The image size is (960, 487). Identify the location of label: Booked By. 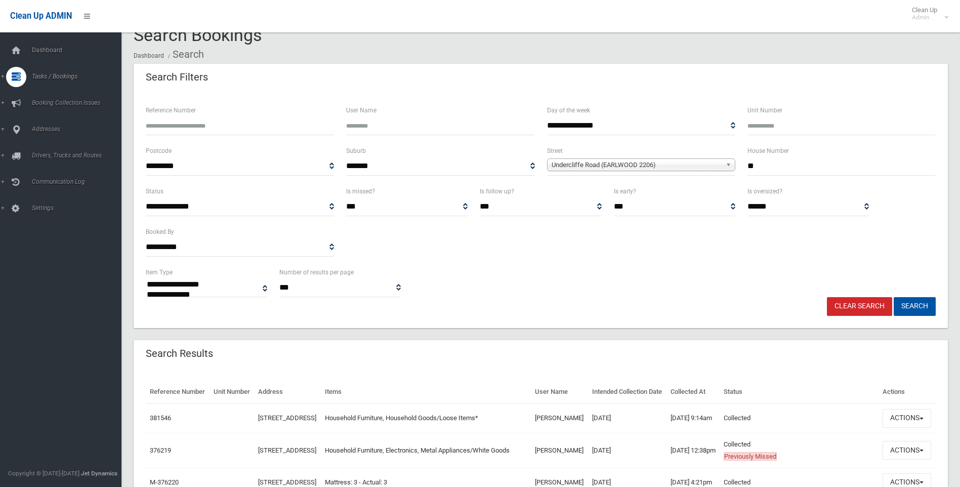
(160, 232).